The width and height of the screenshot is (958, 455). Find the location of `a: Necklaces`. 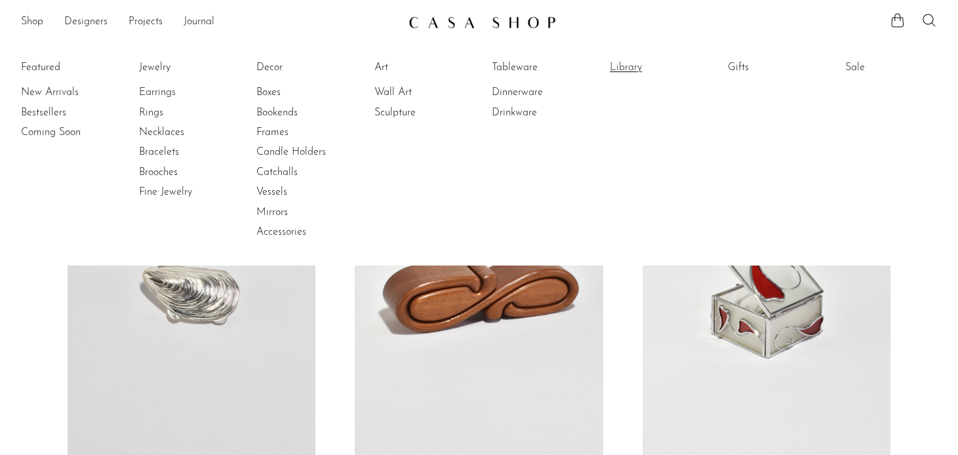

a: Necklaces is located at coordinates (188, 132).